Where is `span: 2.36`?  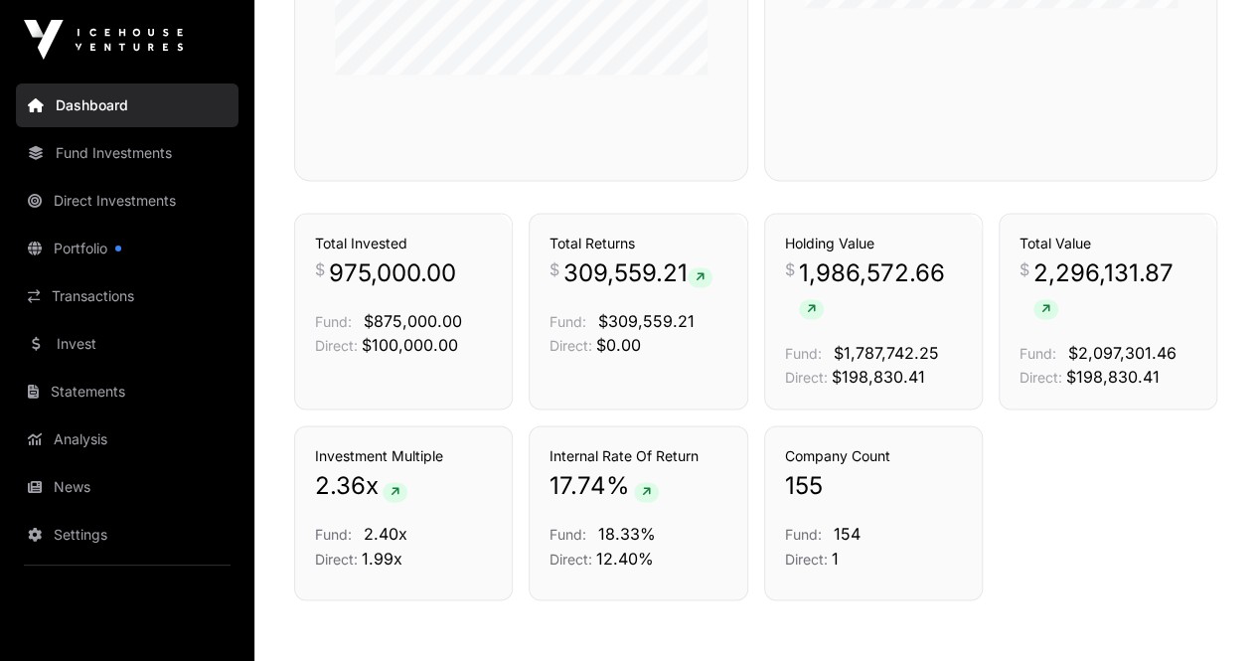 span: 2.36 is located at coordinates (340, 486).